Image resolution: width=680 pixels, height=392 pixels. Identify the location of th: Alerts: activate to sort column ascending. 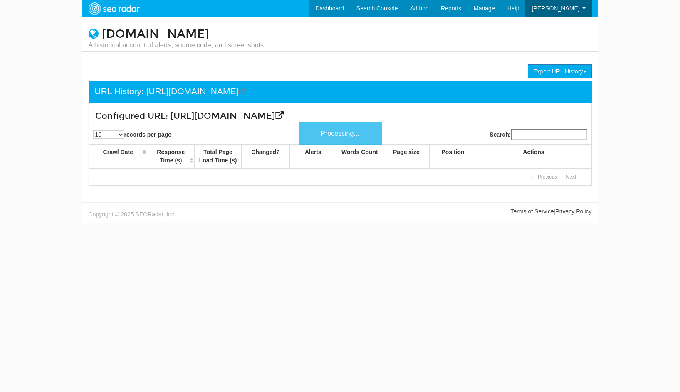
(313, 157).